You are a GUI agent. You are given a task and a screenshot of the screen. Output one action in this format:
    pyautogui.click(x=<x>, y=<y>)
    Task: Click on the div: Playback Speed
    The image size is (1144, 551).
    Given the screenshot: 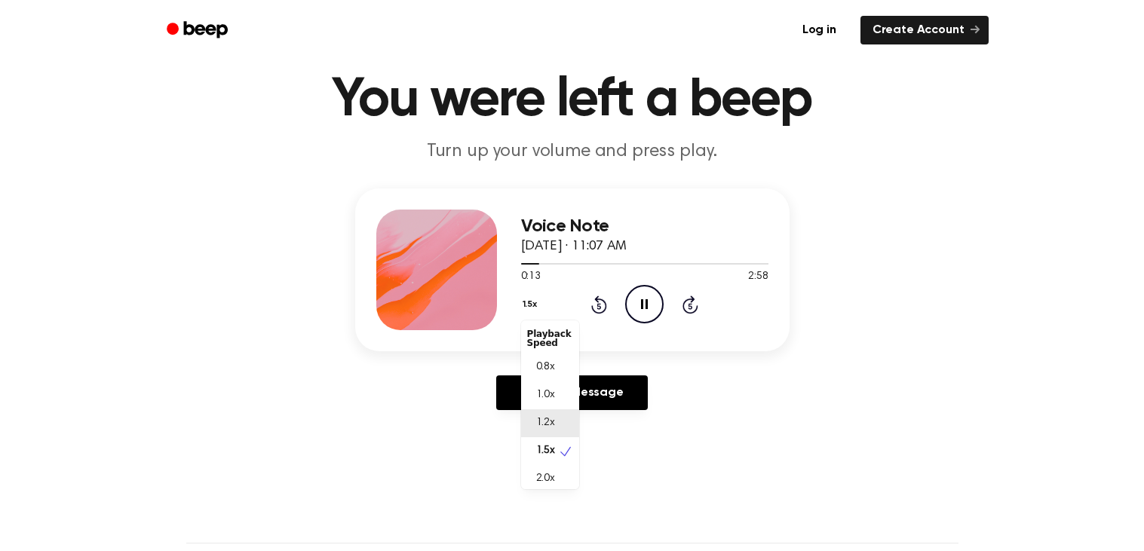 What is the action you would take?
    pyautogui.click(x=550, y=339)
    